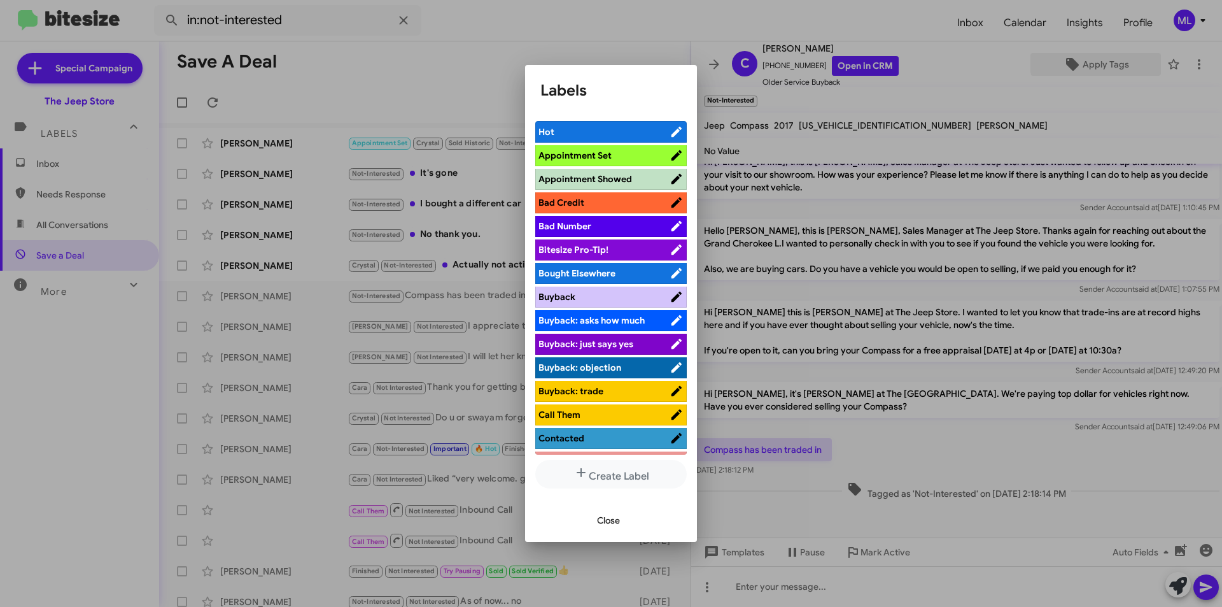 The height and width of the screenshot is (607, 1222). Describe the element at coordinates (565, 226) in the screenshot. I see `span: Bad Number` at that location.